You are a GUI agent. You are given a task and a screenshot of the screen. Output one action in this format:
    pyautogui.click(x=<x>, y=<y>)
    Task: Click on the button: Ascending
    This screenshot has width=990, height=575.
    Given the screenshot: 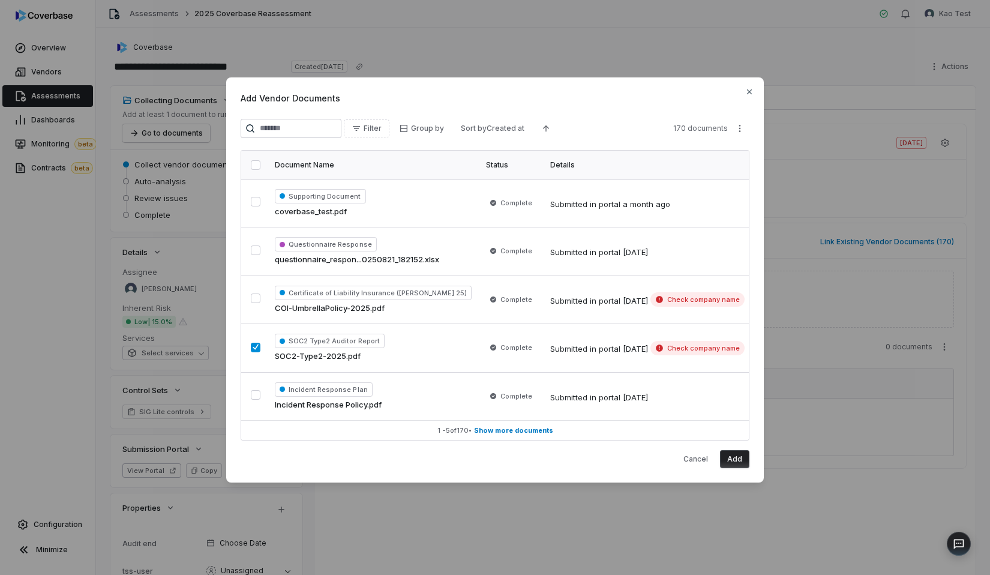 What is the action you would take?
    pyautogui.click(x=546, y=128)
    